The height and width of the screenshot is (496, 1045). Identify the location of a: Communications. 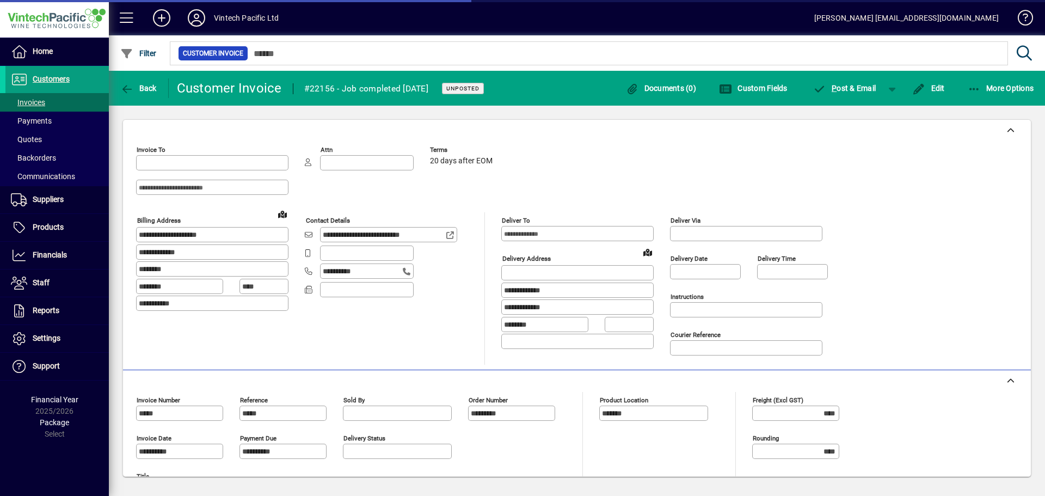
(57, 176).